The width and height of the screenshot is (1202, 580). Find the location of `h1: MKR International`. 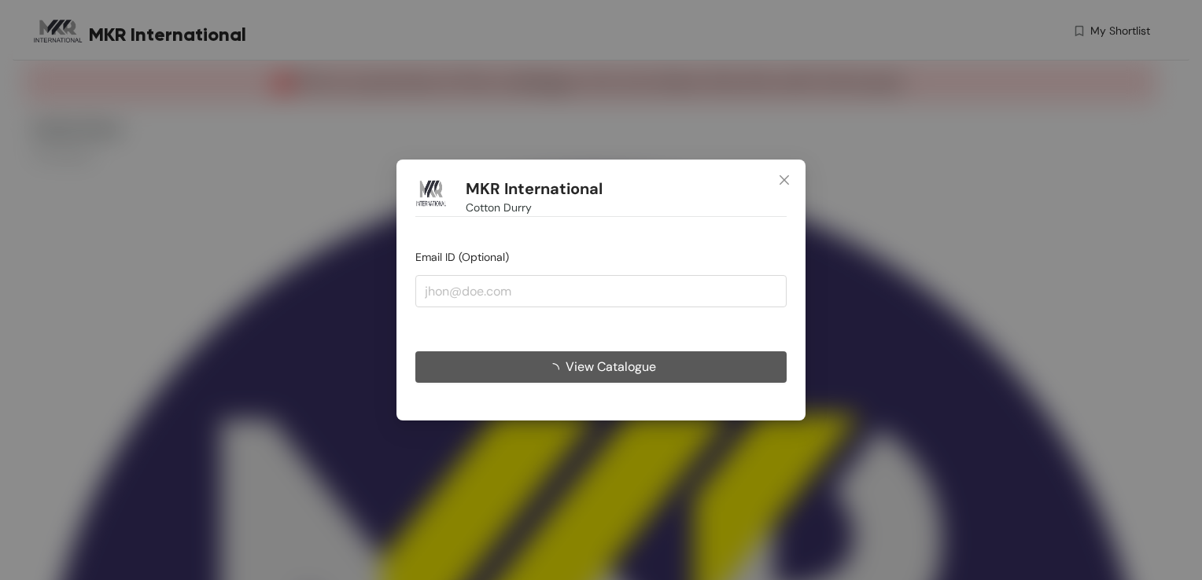

h1: MKR International is located at coordinates (534, 189).